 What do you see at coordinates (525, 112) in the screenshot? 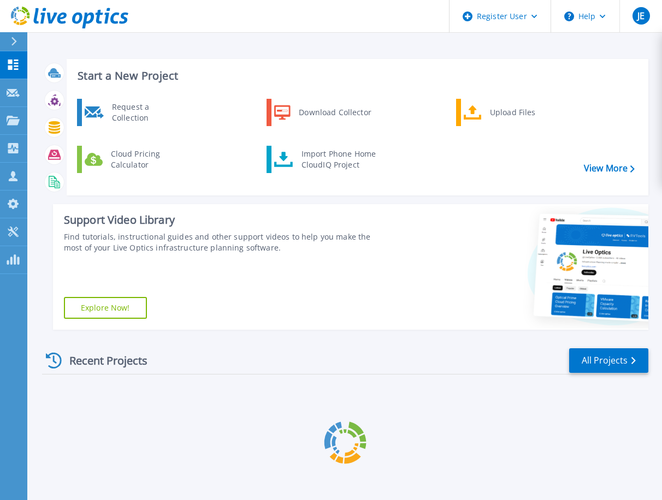
I see `div: Upload Files` at bounding box center [525, 112].